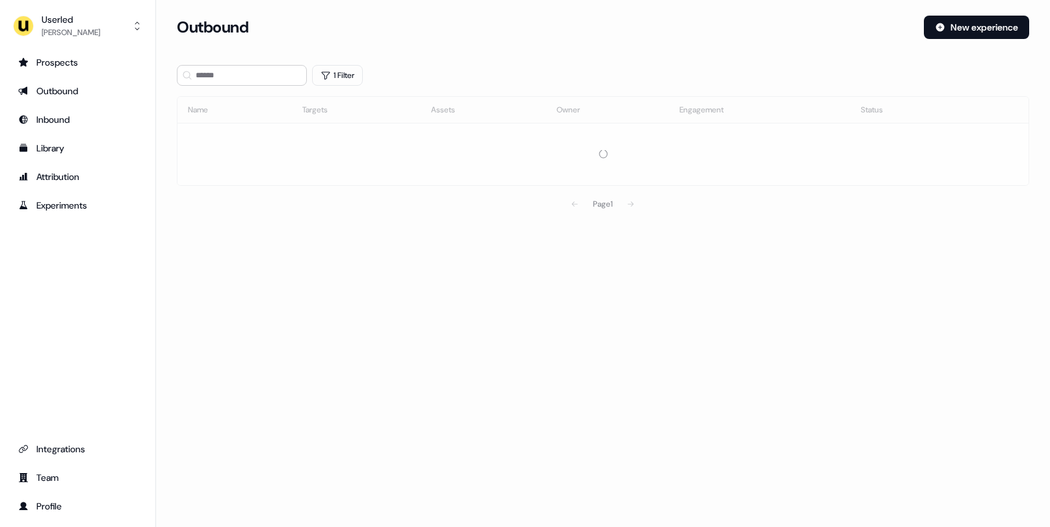 This screenshot has height=527, width=1050. I want to click on div: Userled, so click(71, 20).